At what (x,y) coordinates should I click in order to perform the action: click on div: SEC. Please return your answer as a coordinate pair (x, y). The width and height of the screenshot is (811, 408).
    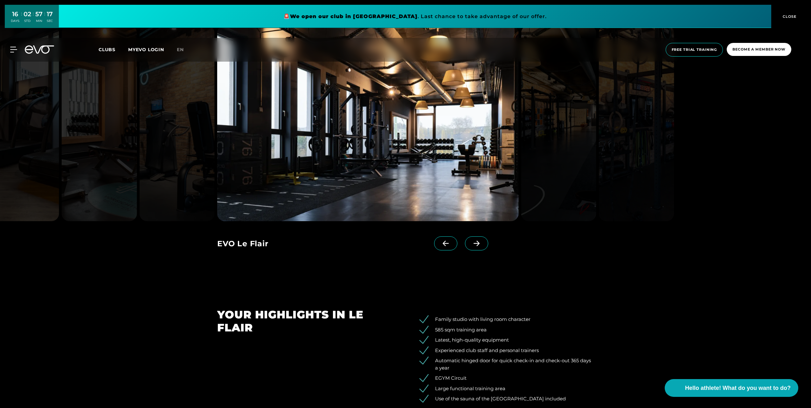
    Looking at the image, I should click on (50, 21).